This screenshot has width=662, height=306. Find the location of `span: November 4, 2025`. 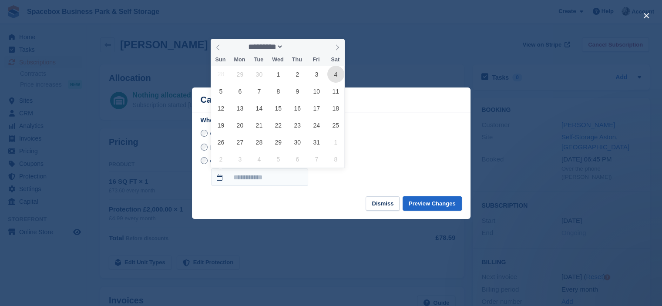

span: November 4, 2025 is located at coordinates (259, 159).